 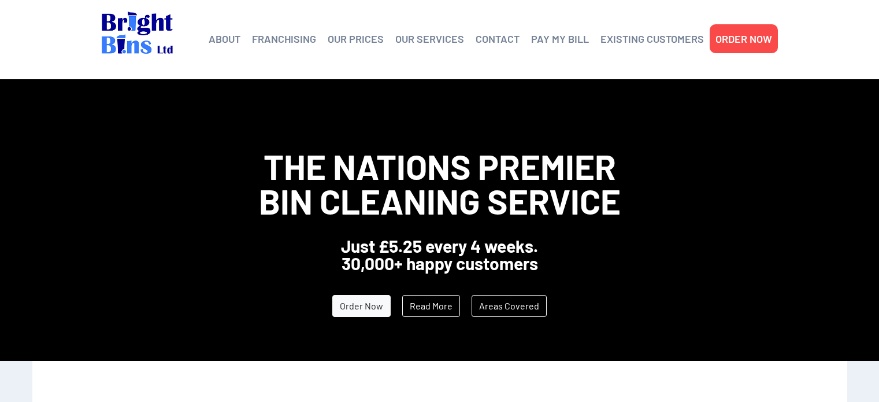 What do you see at coordinates (361, 306) in the screenshot?
I see `a: Order Now` at bounding box center [361, 306].